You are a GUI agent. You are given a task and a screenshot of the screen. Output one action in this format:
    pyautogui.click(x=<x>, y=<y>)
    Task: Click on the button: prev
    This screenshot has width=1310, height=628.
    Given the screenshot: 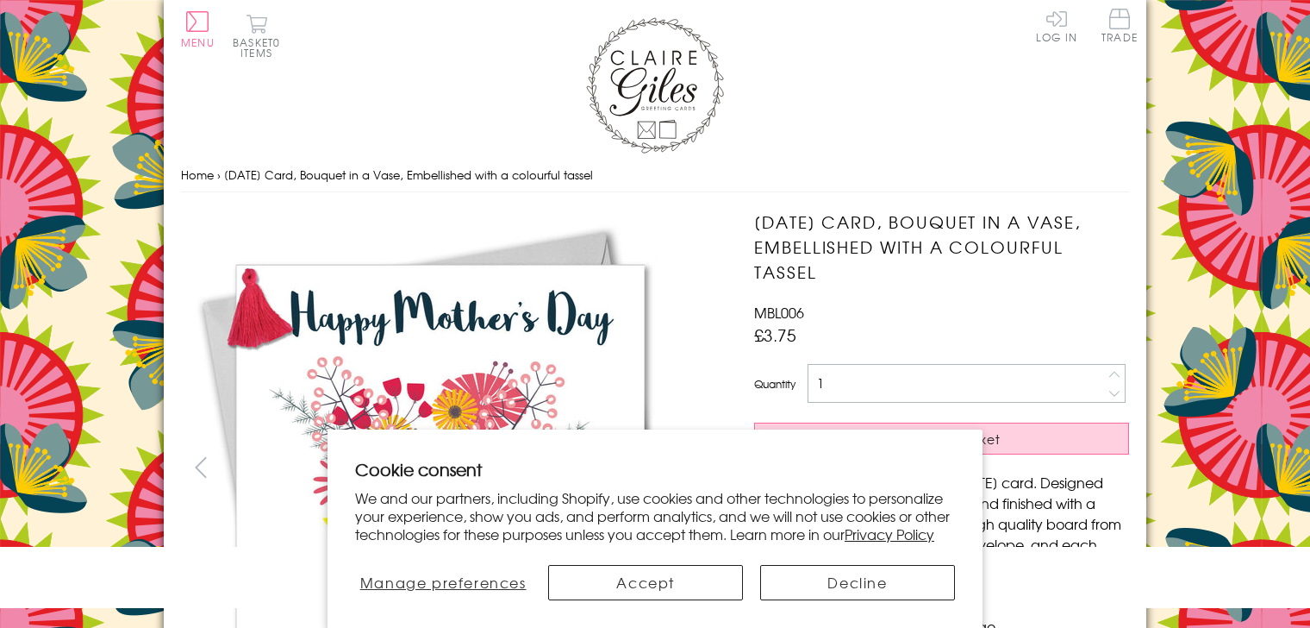 What is the action you would take?
    pyautogui.click(x=200, y=466)
    